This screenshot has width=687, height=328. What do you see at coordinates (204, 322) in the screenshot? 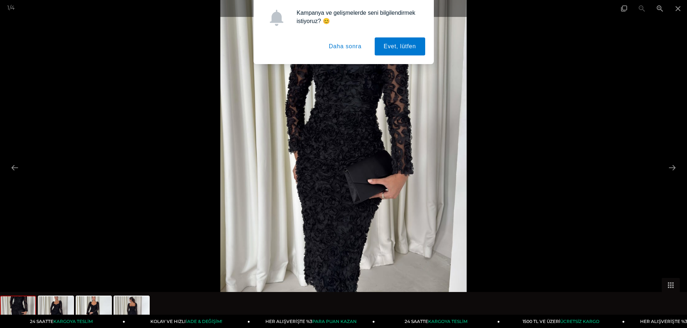
I see `span: İADE & DEĞİŞİM!` at bounding box center [204, 322].